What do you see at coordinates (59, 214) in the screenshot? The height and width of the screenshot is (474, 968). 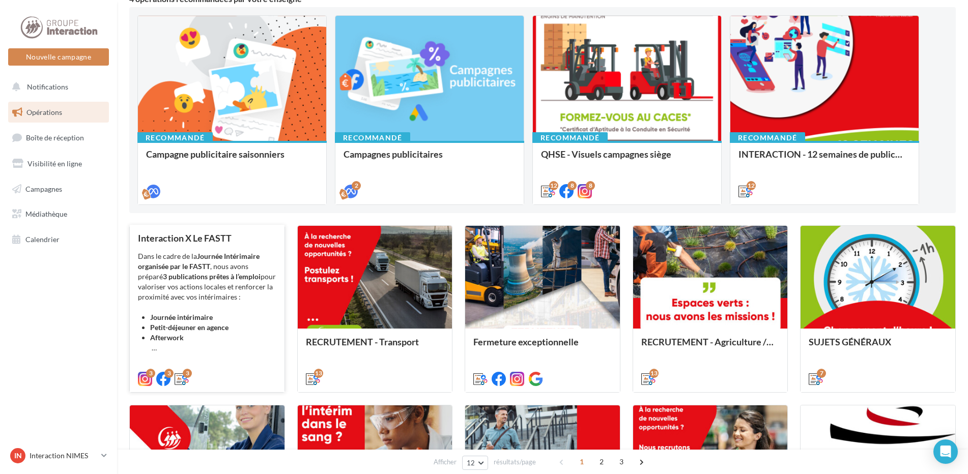 I see `a: Médiathèque` at bounding box center [59, 214].